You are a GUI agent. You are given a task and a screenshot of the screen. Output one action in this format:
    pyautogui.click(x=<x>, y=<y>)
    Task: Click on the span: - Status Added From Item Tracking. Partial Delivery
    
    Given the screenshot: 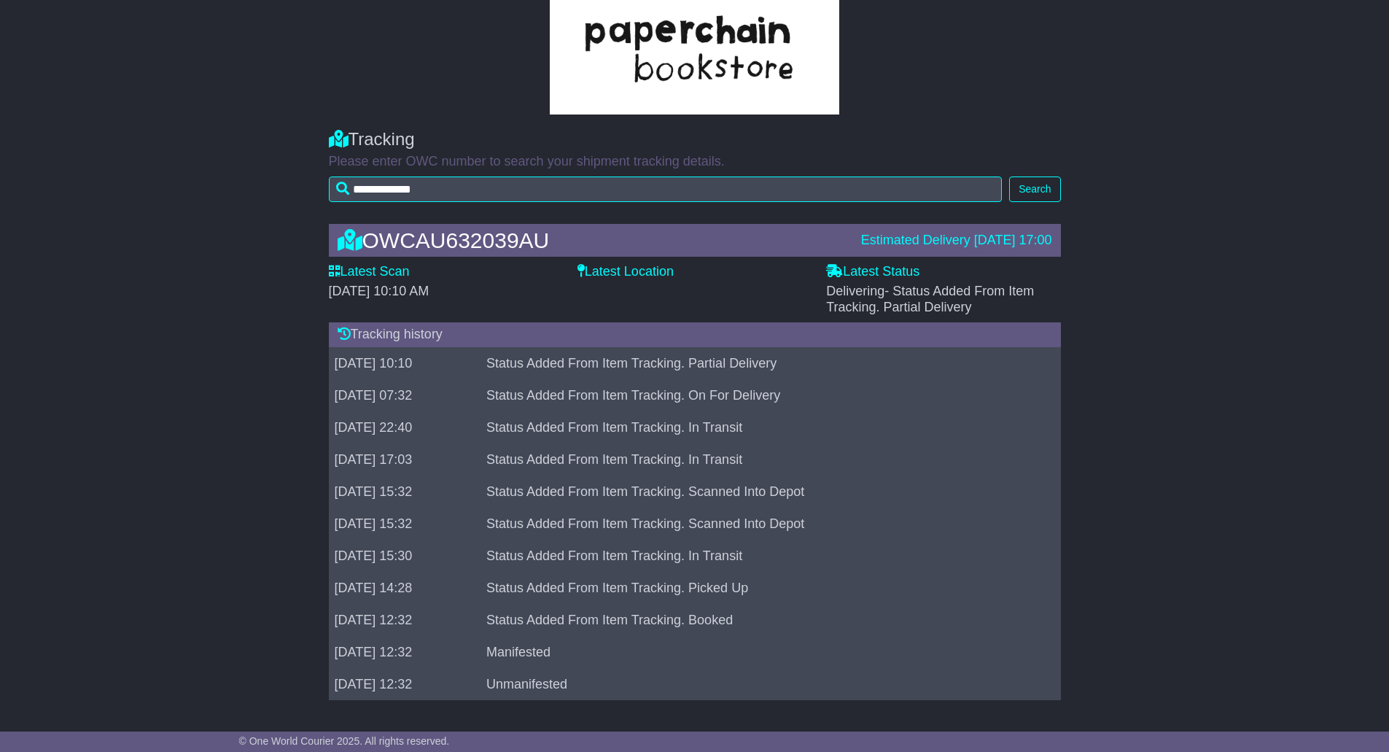 What is the action you would take?
    pyautogui.click(x=930, y=299)
    